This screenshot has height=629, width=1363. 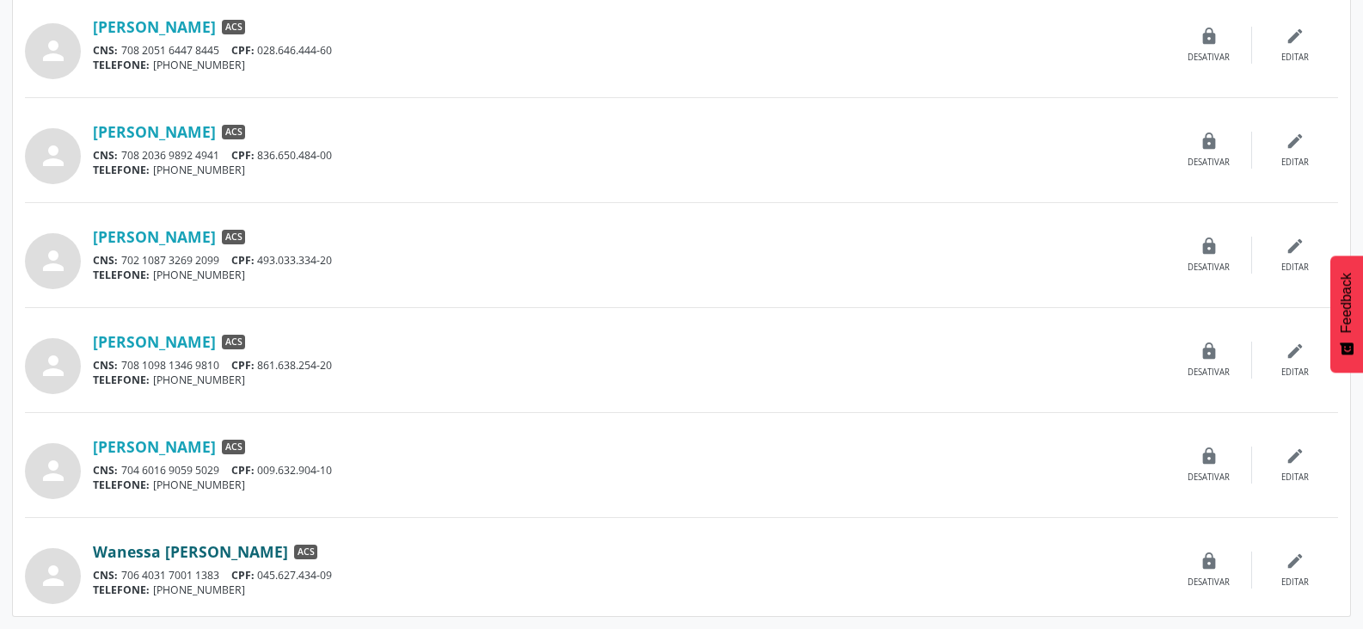 I want to click on div: 708 2036 9892 4941 836.650.484-00, so click(x=630, y=155).